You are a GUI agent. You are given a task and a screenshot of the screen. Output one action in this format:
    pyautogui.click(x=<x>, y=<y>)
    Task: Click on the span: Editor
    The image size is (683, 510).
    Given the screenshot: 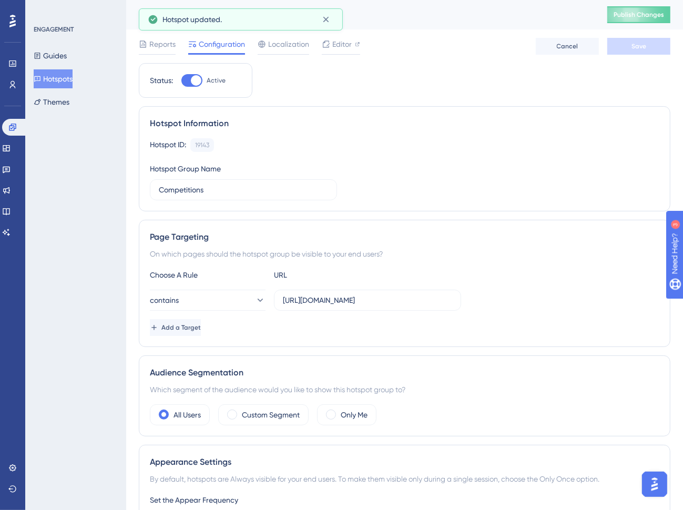 What is the action you would take?
    pyautogui.click(x=342, y=44)
    